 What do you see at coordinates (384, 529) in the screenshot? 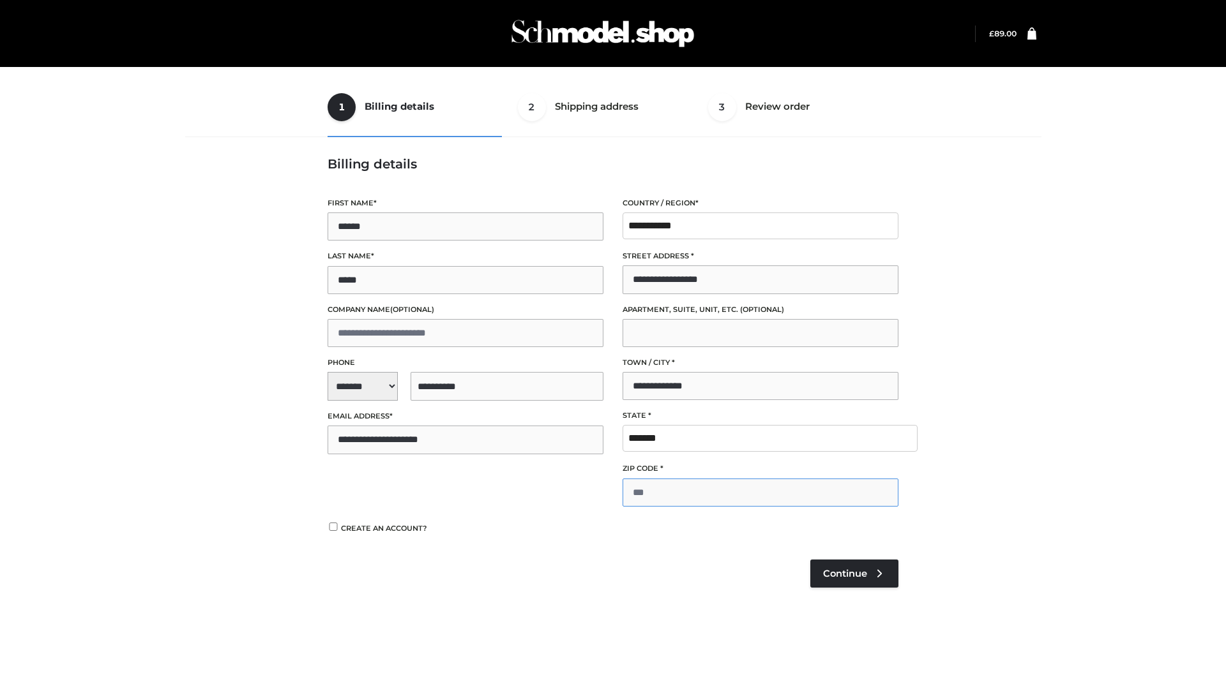
I see `span: Create an account?` at bounding box center [384, 529].